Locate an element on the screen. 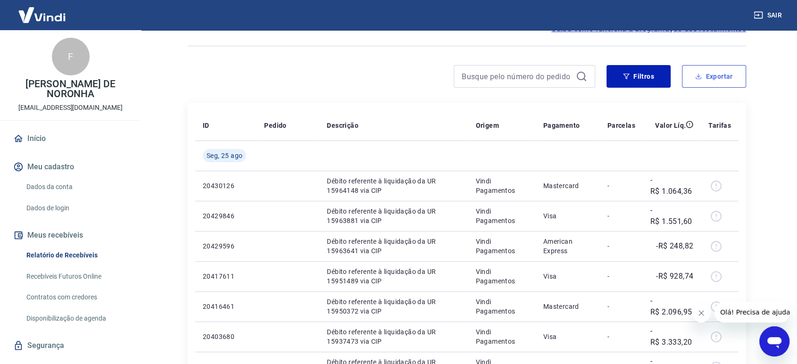 Image resolution: width=797 pixels, height=364 pixels. button: Meu cadastro is located at coordinates (70, 167).